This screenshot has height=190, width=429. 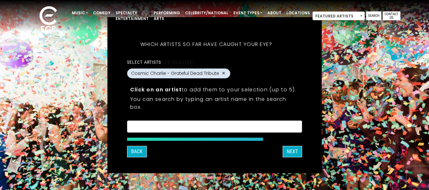 What do you see at coordinates (160, 62) in the screenshot?
I see `label: Select artists` at bounding box center [160, 62].